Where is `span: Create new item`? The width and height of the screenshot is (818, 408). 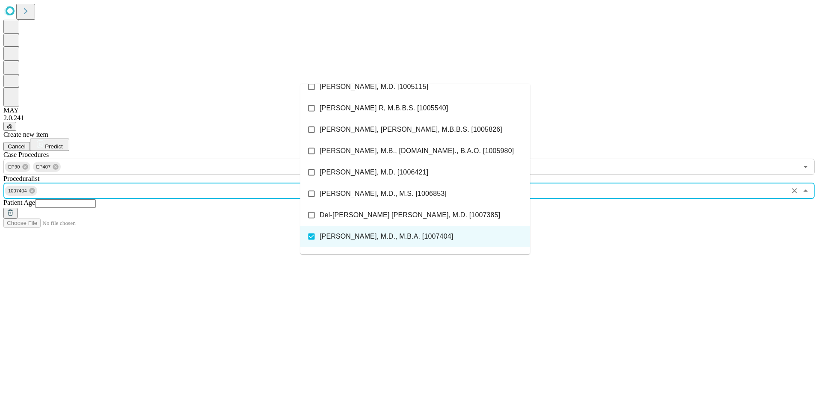
span: Create new item is located at coordinates (26, 134).